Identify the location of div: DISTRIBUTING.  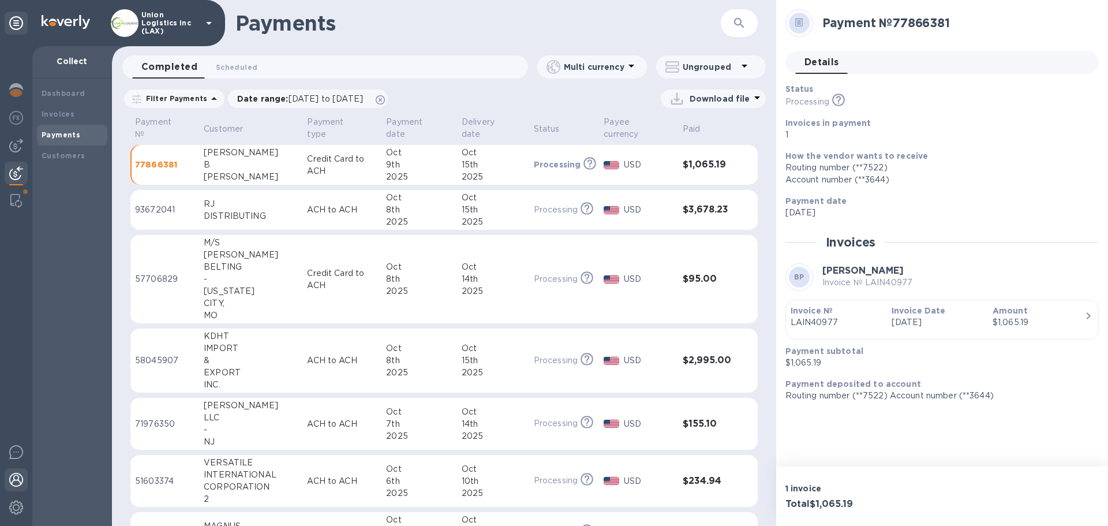
(250, 216).